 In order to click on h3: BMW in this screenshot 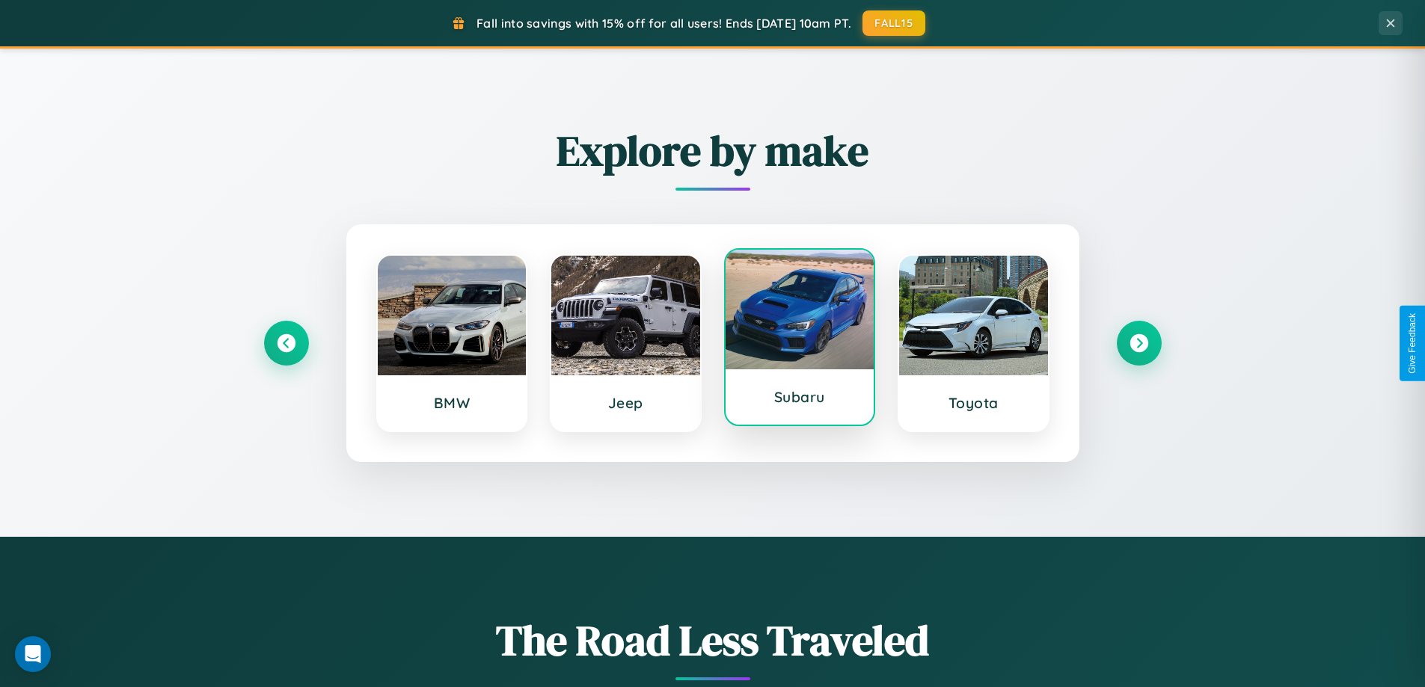, I will do `click(452, 403)`.